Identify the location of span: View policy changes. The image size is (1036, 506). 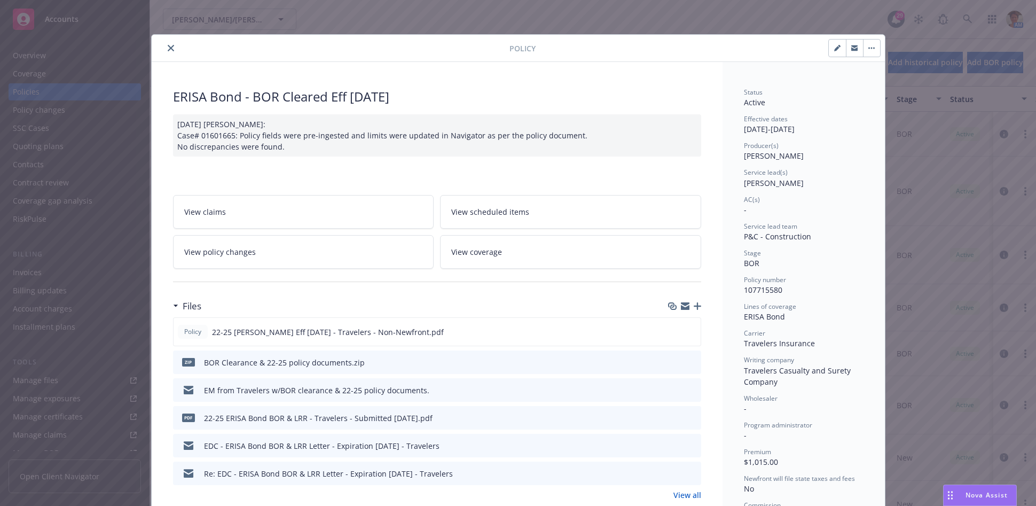
(220, 251).